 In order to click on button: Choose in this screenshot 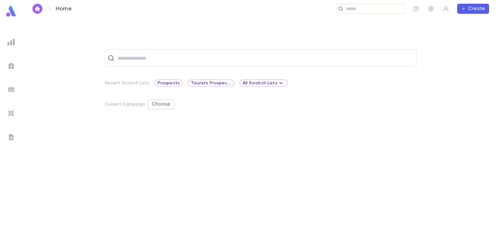, I will do `click(161, 104)`.